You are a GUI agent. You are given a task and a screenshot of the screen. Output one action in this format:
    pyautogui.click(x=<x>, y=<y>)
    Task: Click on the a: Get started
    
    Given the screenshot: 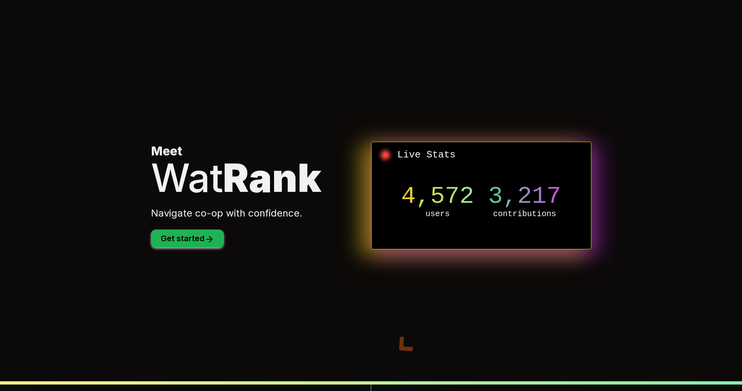 What is the action you would take?
    pyautogui.click(x=187, y=239)
    